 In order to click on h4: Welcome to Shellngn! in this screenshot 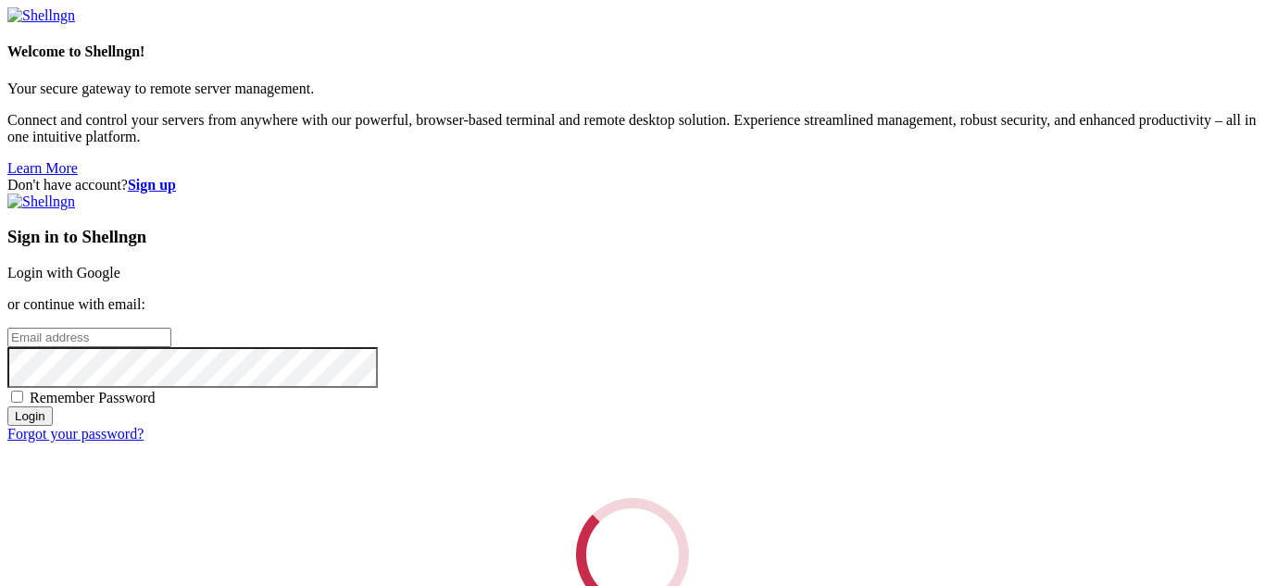, I will do `click(632, 52)`.